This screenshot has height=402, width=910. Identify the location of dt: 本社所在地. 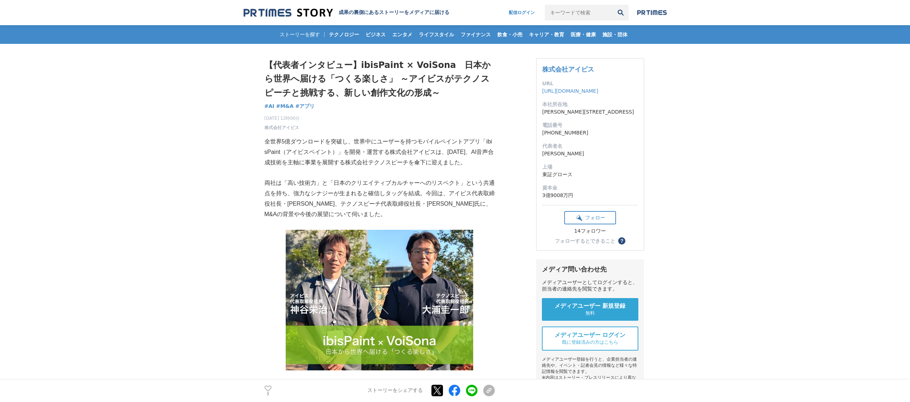
(590, 104).